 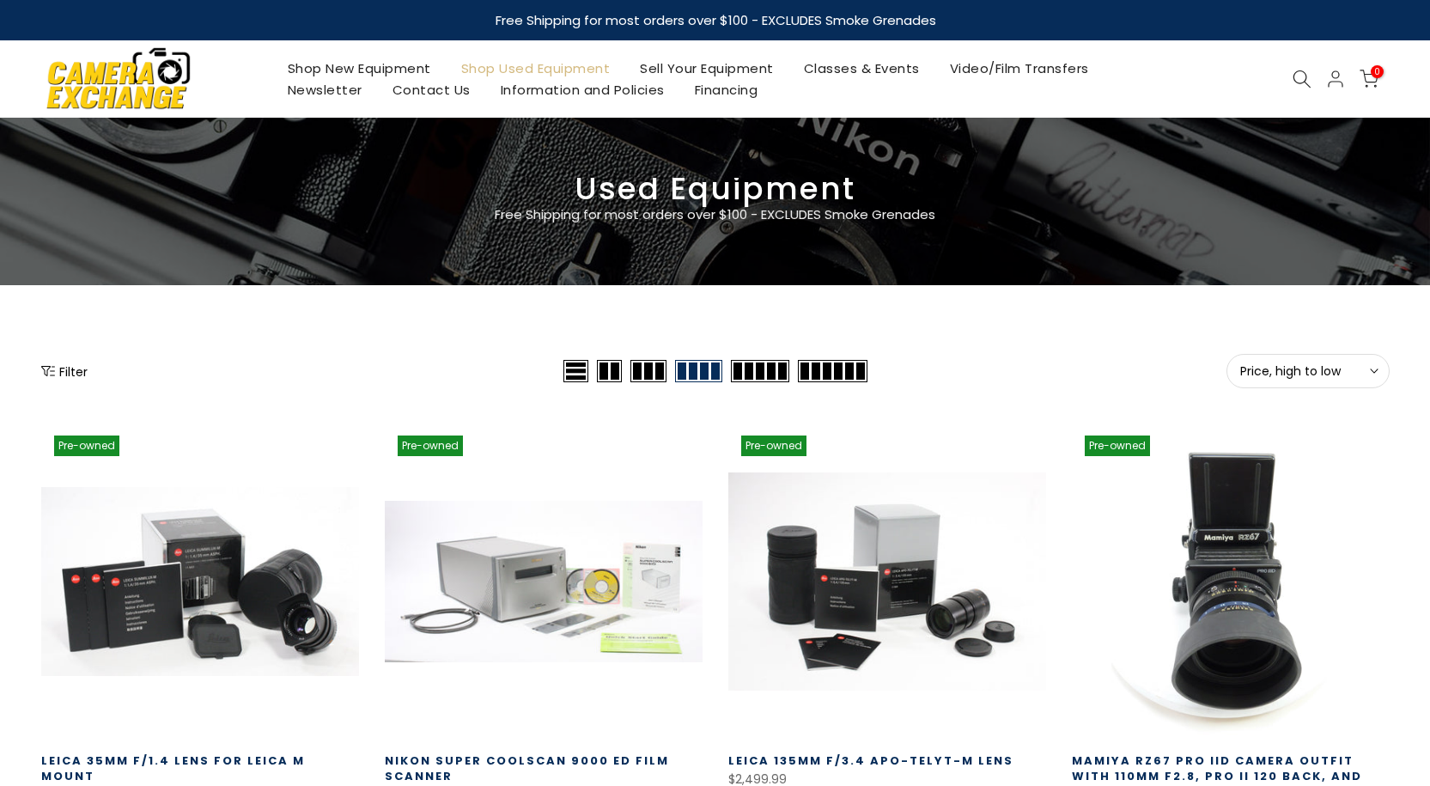 What do you see at coordinates (1369, 79) in the screenshot?
I see `a: 0` at bounding box center [1369, 79].